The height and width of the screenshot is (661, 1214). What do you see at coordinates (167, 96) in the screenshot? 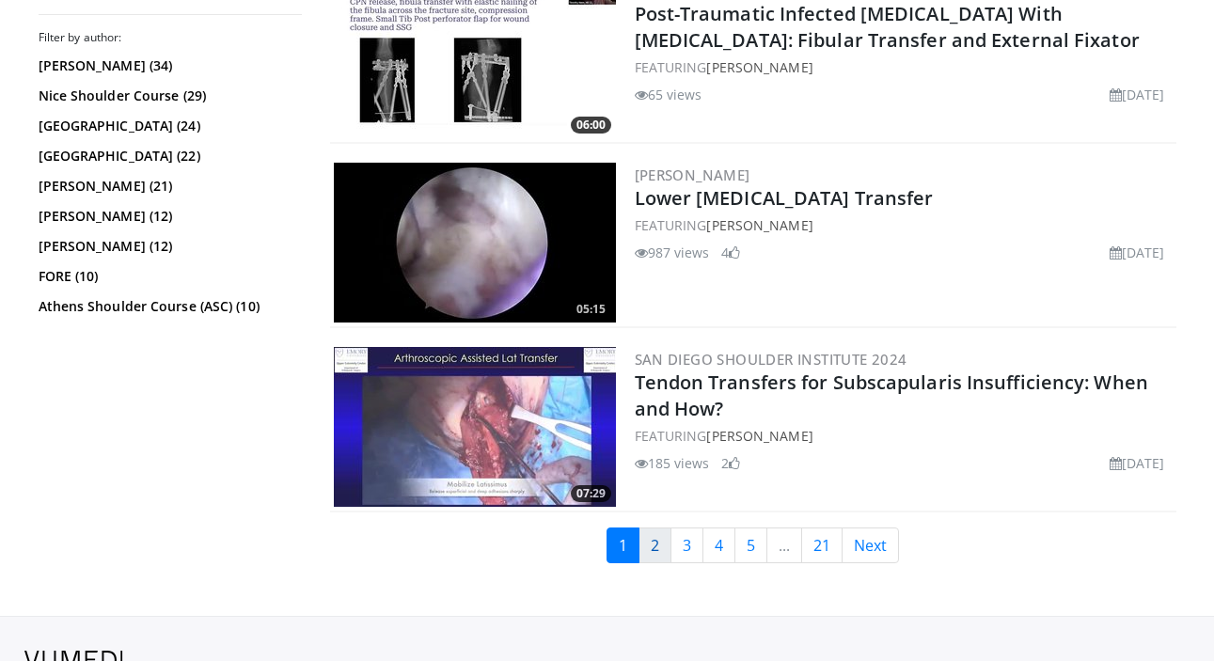
I see `a: Nice Shoulder Course (29)` at bounding box center [167, 96].